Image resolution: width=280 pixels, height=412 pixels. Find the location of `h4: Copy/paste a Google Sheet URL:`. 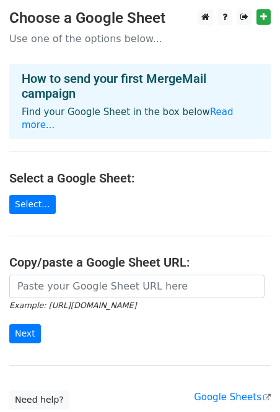

h4: Copy/paste a Google Sheet URL: is located at coordinates (140, 263).